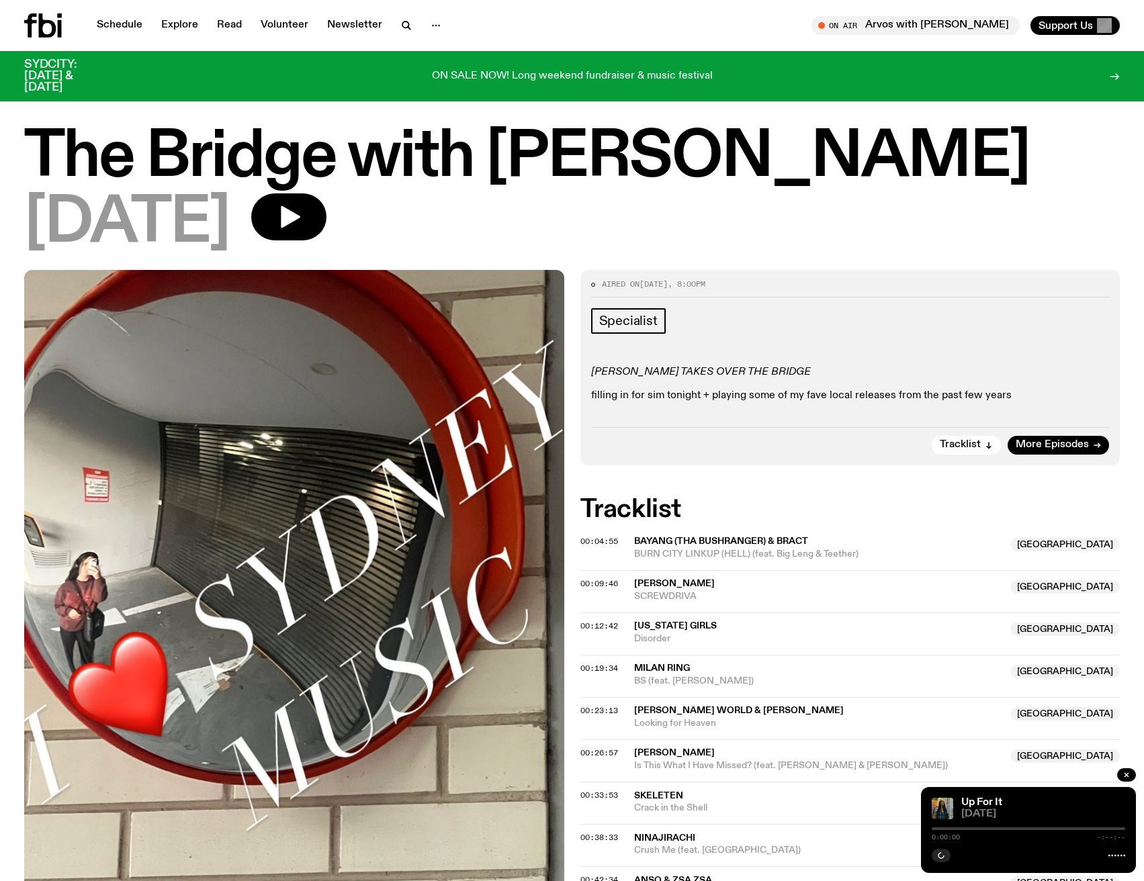  I want to click on span: More Episodes, so click(1052, 445).